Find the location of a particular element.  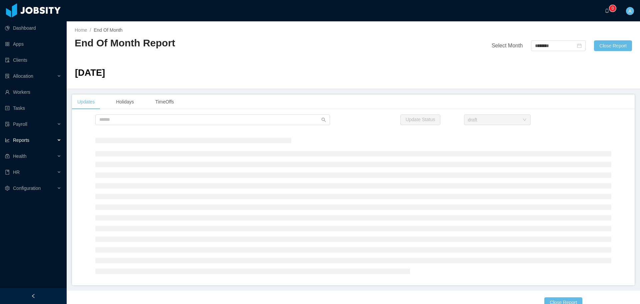

sup: 0 is located at coordinates (613, 8).